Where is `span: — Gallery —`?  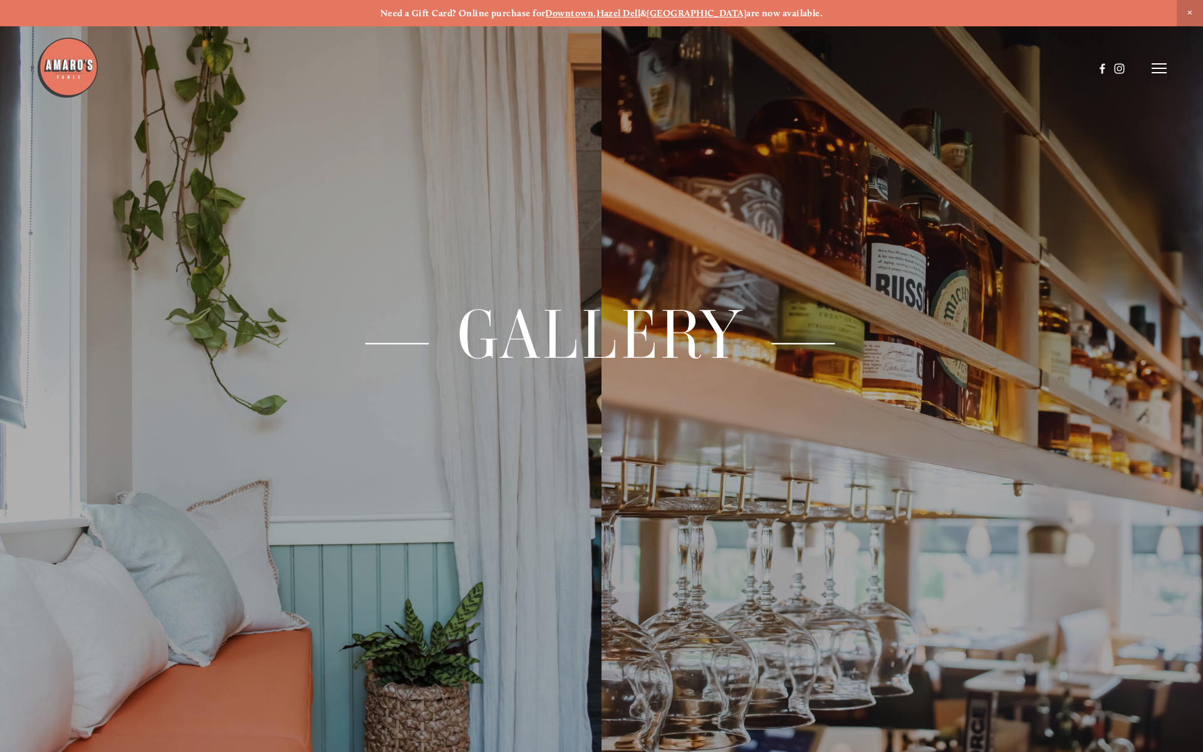
span: — Gallery — is located at coordinates (602, 335).